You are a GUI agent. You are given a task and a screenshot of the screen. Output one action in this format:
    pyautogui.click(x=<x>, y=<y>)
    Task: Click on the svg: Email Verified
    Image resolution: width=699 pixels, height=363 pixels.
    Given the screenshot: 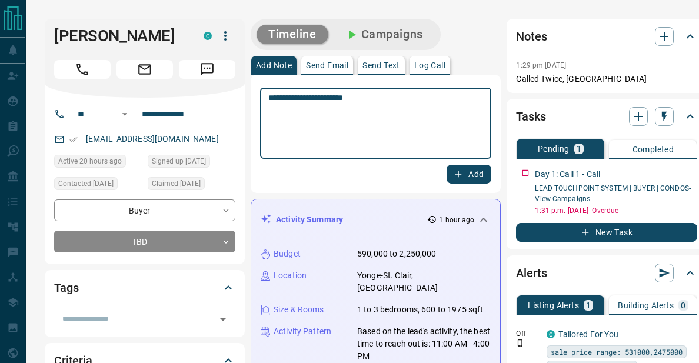 What is the action you would take?
    pyautogui.click(x=74, y=139)
    